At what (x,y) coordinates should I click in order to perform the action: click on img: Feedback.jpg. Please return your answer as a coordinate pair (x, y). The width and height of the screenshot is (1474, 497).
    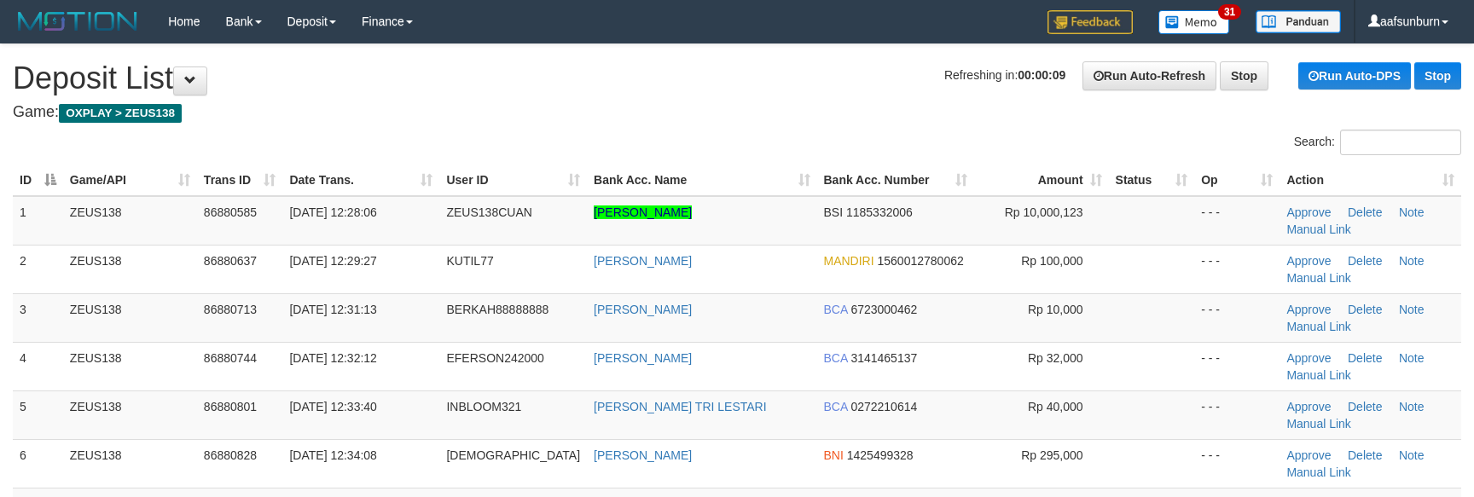
    Looking at the image, I should click on (1090, 22).